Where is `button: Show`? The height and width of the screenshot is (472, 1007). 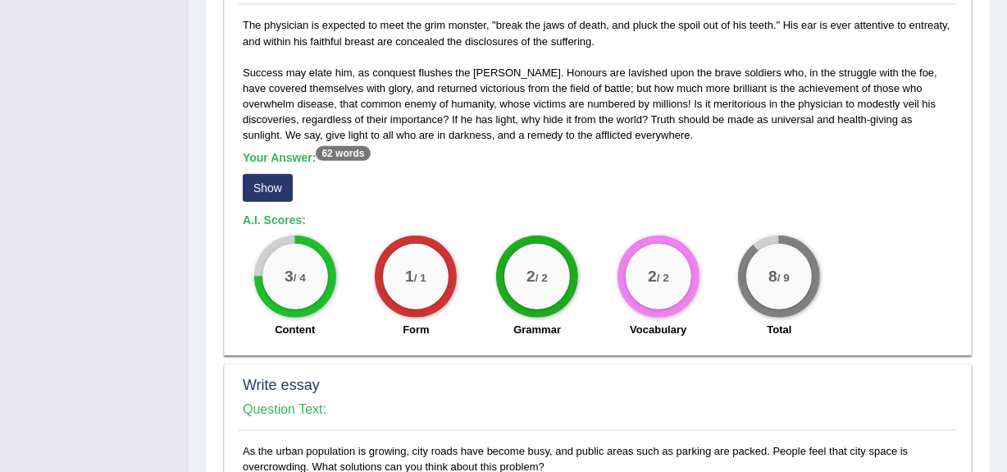
button: Show is located at coordinates (267, 188).